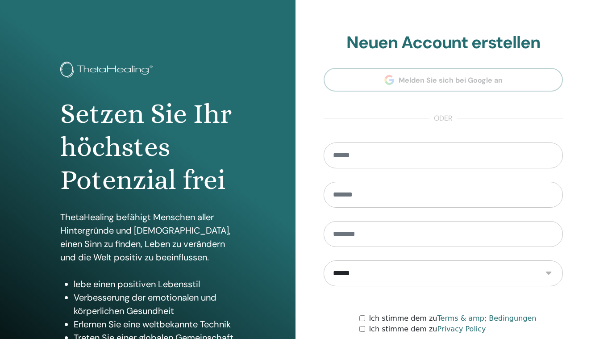 This screenshot has height=339, width=591. Describe the element at coordinates (443, 118) in the screenshot. I see `span: oder` at that location.